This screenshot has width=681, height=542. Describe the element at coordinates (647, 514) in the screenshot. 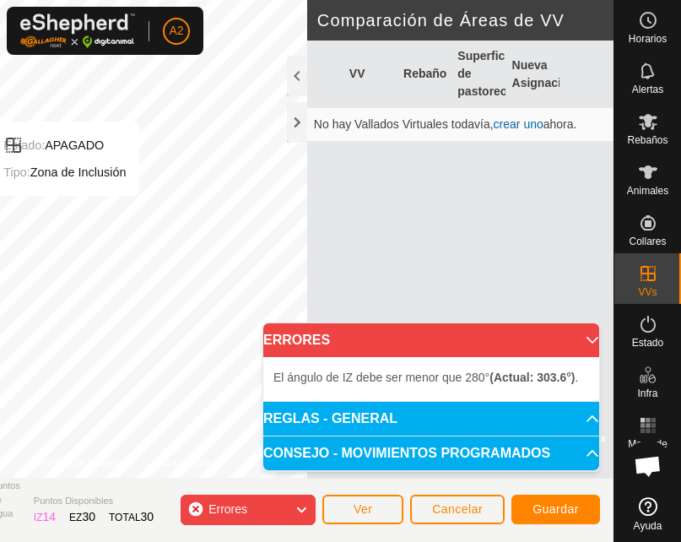

I see `a: Ayuda` at that location.